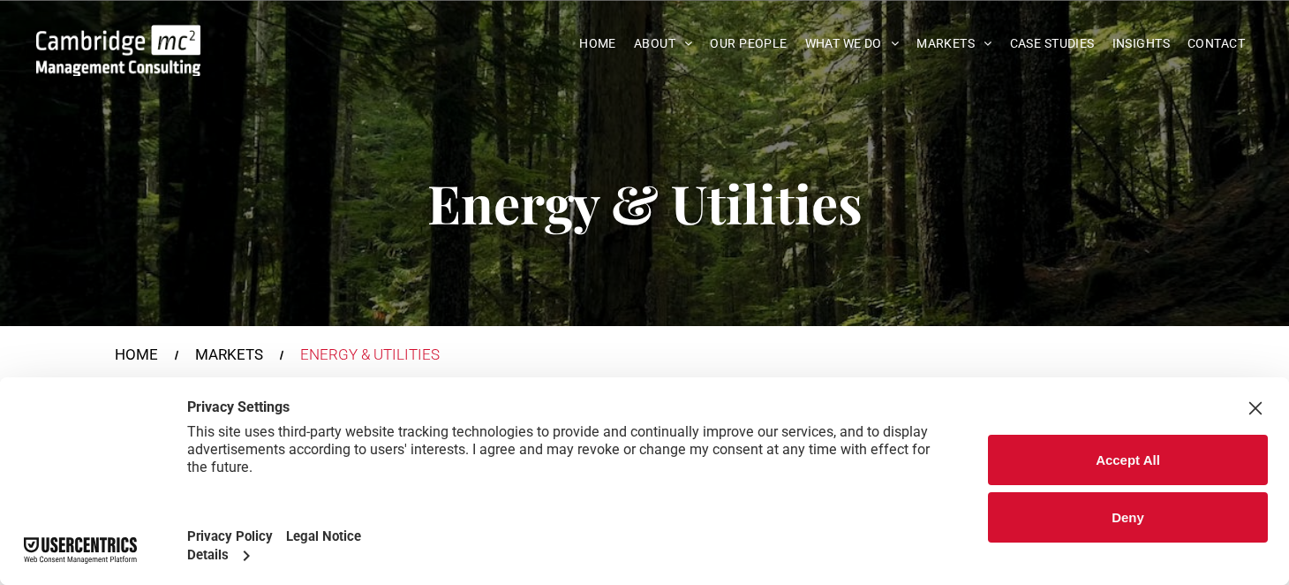 The height and width of the screenshot is (585, 1289). What do you see at coordinates (1216, 43) in the screenshot?
I see `a: CONTACT` at bounding box center [1216, 43].